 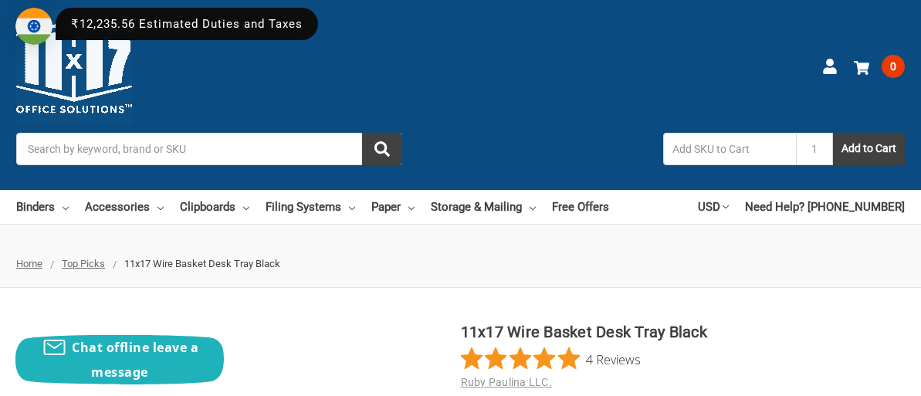 I want to click on button: Chat offline leave a message, so click(x=120, y=360).